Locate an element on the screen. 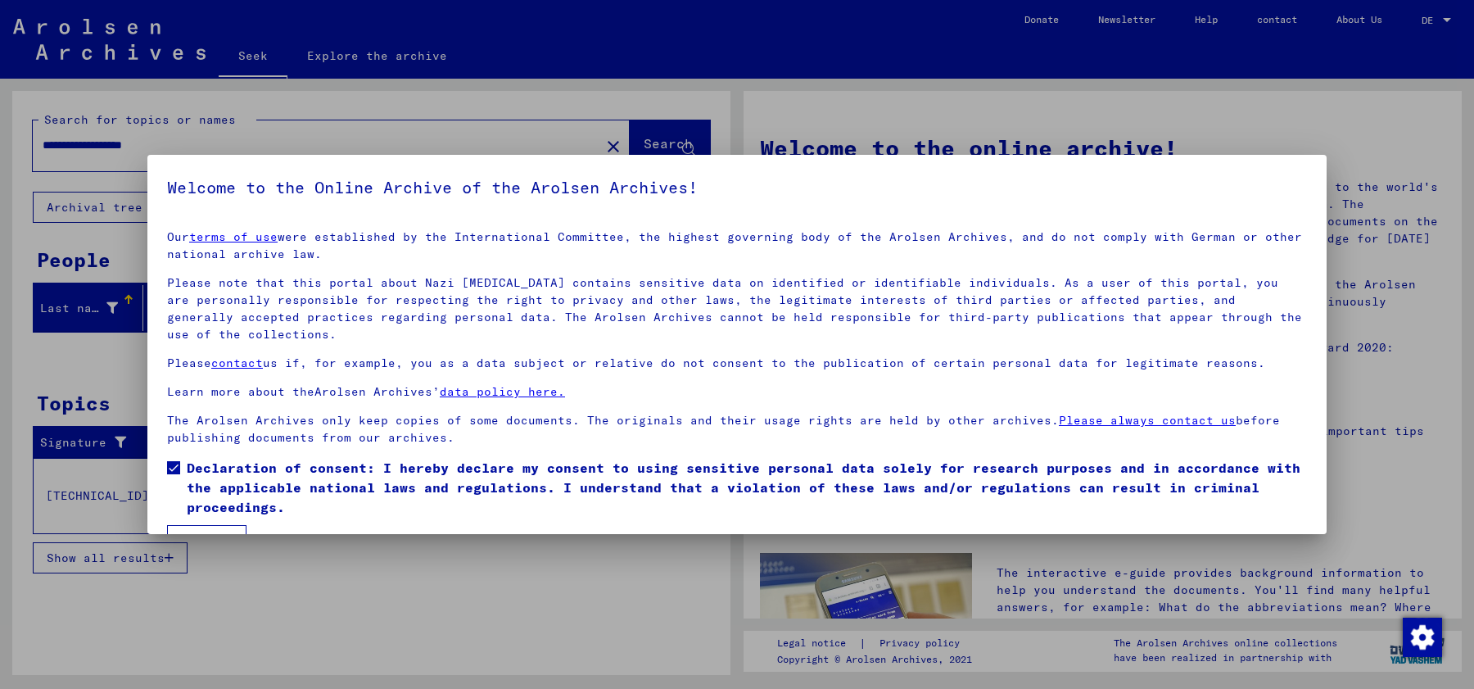 The height and width of the screenshot is (689, 1474). font: Learn more about the is located at coordinates (241, 391).